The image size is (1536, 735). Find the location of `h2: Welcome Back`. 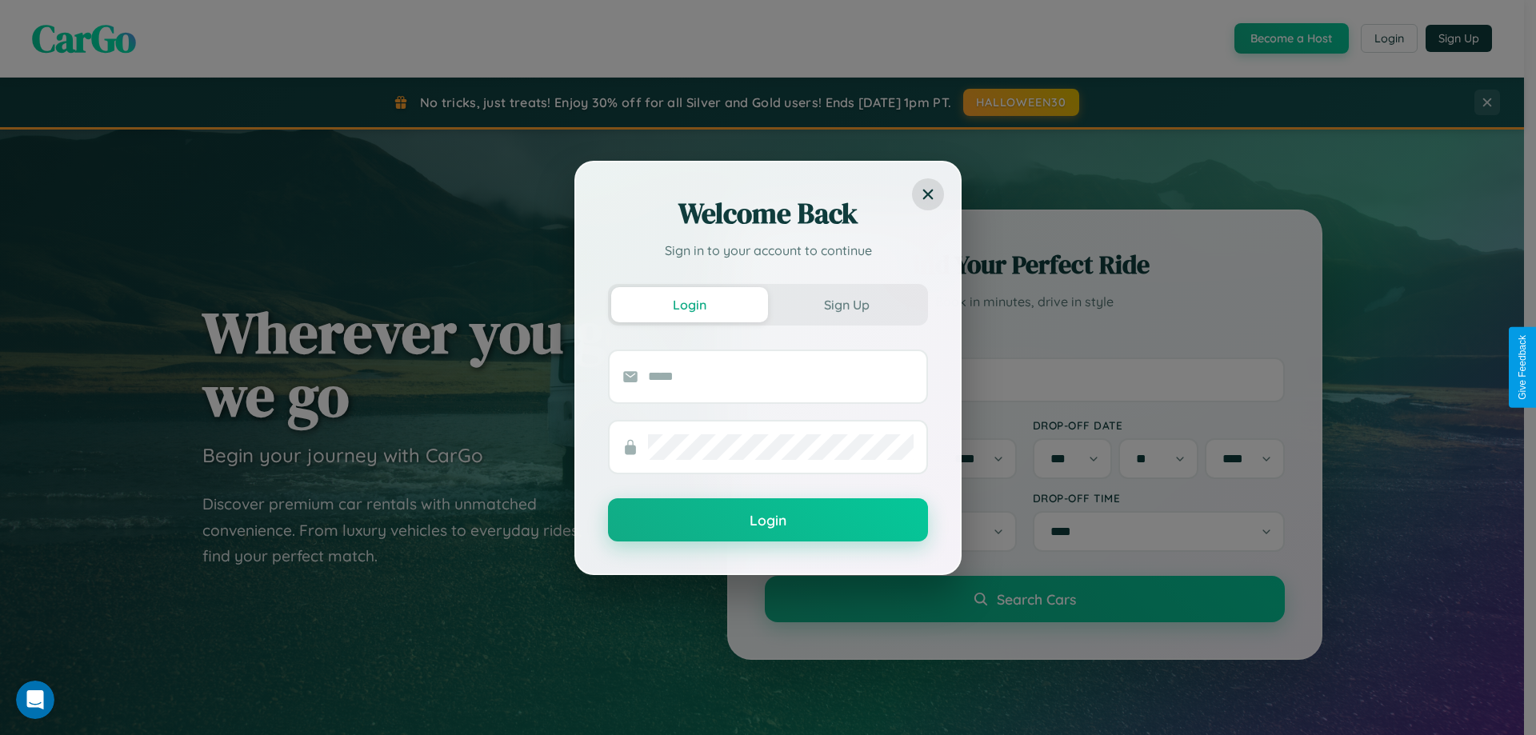

h2: Welcome Back is located at coordinates (768, 214).